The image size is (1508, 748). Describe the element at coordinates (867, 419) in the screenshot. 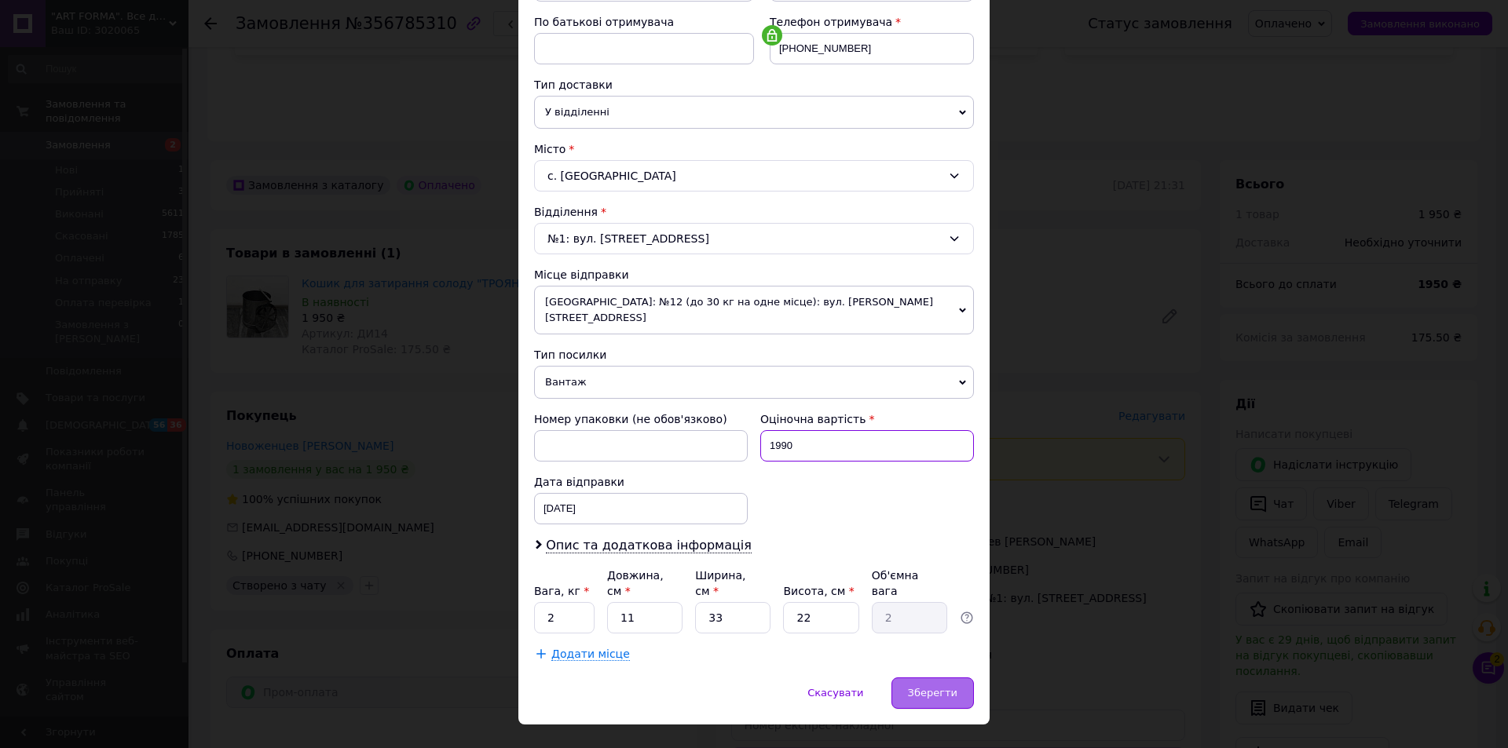

I see `div: Оціночна вартість` at that location.